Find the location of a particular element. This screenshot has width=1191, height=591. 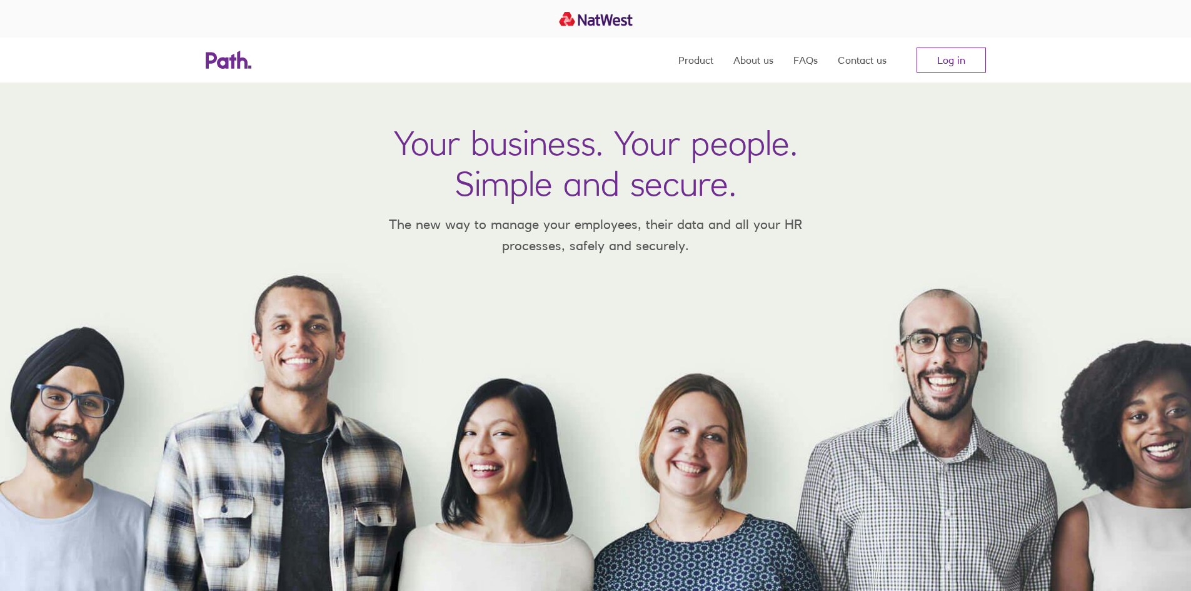

a: Product is located at coordinates (696, 60).